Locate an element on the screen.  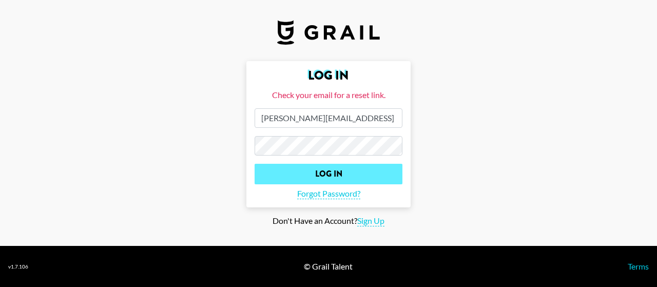
a: Terms is located at coordinates (638, 266).